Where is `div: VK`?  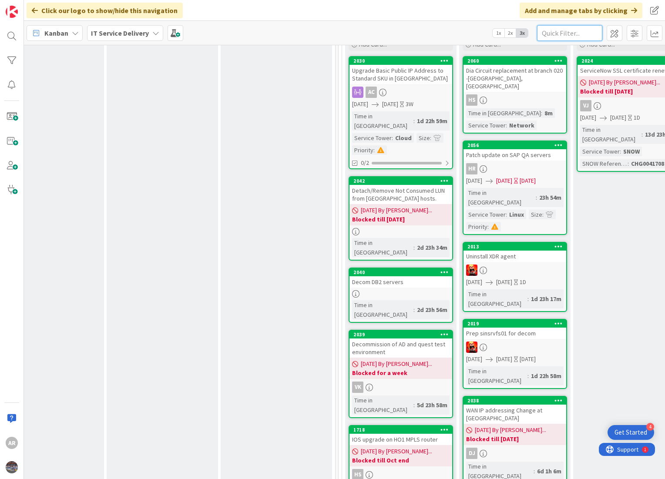
div: VK is located at coordinates (401, 387).